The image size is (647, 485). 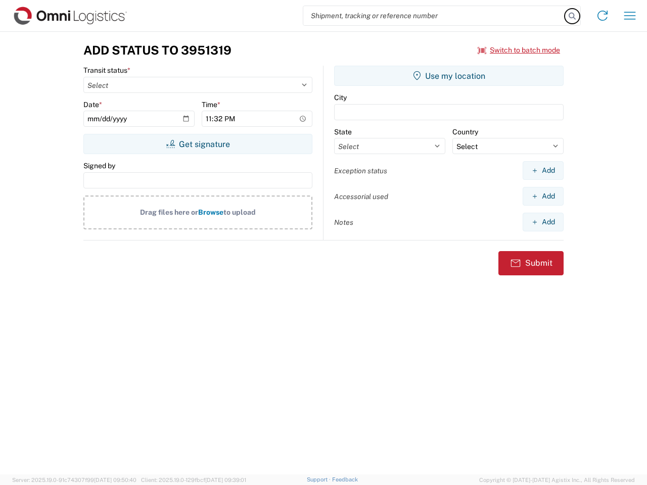 What do you see at coordinates (169, 212) in the screenshot?
I see `span: Drag files here or` at bounding box center [169, 212].